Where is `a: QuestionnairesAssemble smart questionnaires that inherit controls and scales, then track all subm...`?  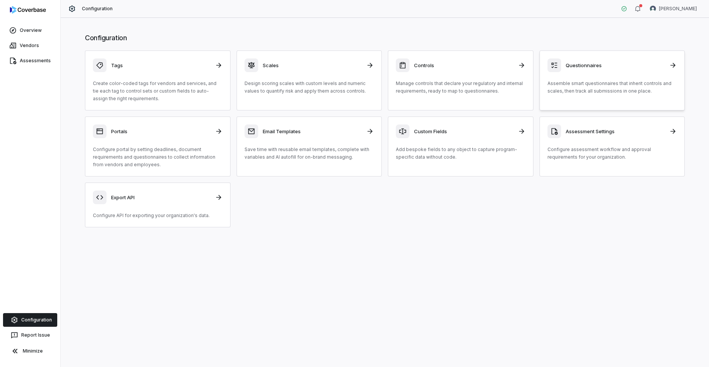
a: QuestionnairesAssemble smart questionnaires that inherit controls and scales, then track all subm... is located at coordinates (612, 80).